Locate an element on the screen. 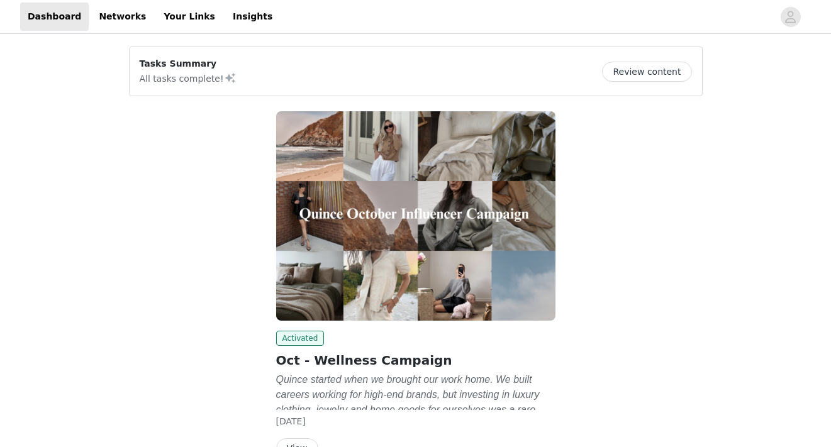  span: Activated is located at coordinates (300, 339).